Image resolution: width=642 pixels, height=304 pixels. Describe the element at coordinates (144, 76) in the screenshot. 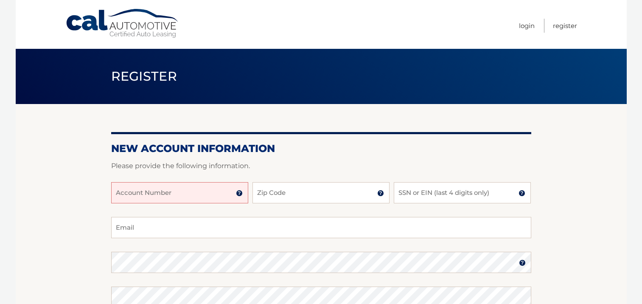

I see `span: Register` at that location.